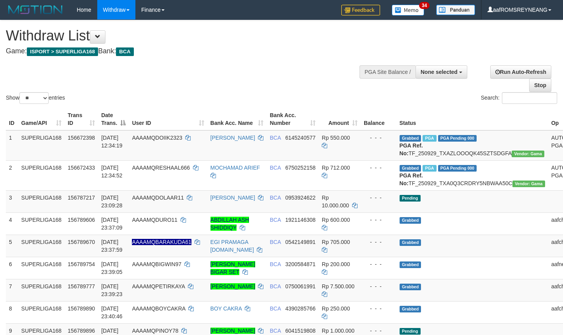  What do you see at coordinates (336, 264) in the screenshot?
I see `span: Rp 200.000` at bounding box center [336, 264].